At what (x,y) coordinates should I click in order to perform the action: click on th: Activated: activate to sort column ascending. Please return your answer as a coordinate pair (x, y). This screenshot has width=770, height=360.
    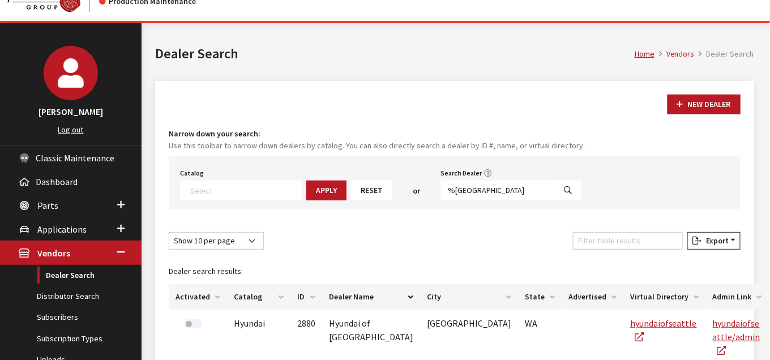
    Looking at the image, I should click on (198, 297).